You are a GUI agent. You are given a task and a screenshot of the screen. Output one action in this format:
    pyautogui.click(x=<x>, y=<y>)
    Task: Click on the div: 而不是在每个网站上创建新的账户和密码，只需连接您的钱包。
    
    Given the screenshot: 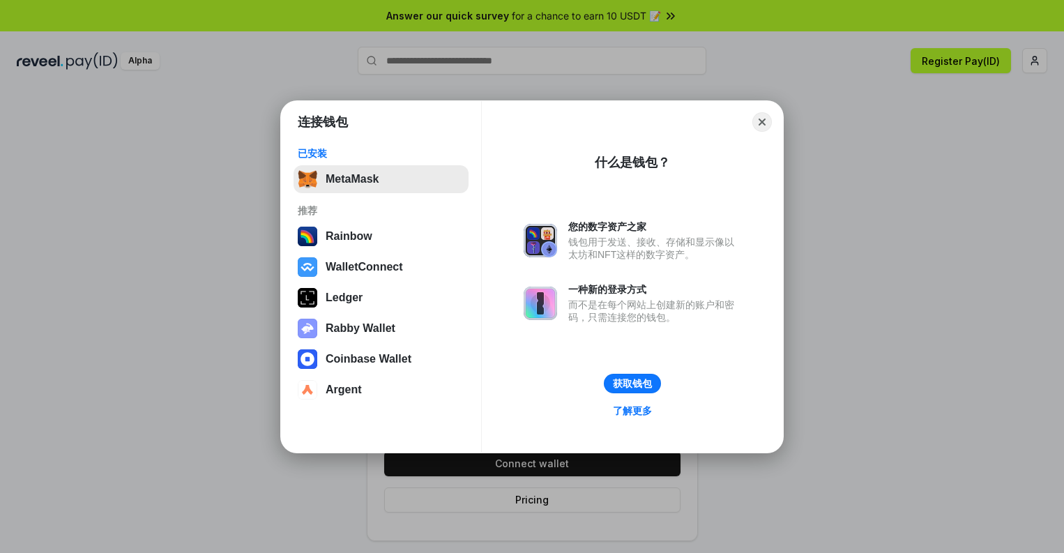 What is the action you would take?
    pyautogui.click(x=655, y=311)
    